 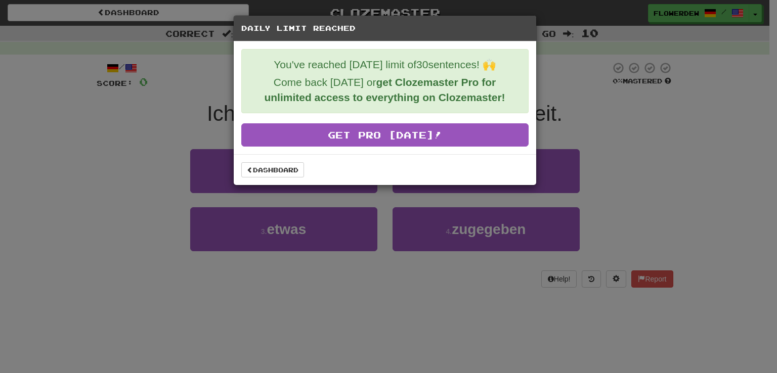 What do you see at coordinates (273, 170) in the screenshot?
I see `a: Dashboard` at bounding box center [273, 170].